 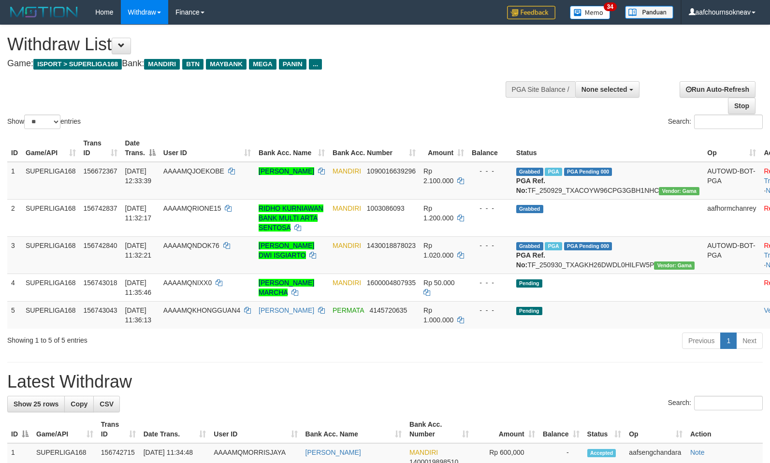 What do you see at coordinates (385, 382) in the screenshot?
I see `h1: Latest Withdraw` at bounding box center [385, 382].